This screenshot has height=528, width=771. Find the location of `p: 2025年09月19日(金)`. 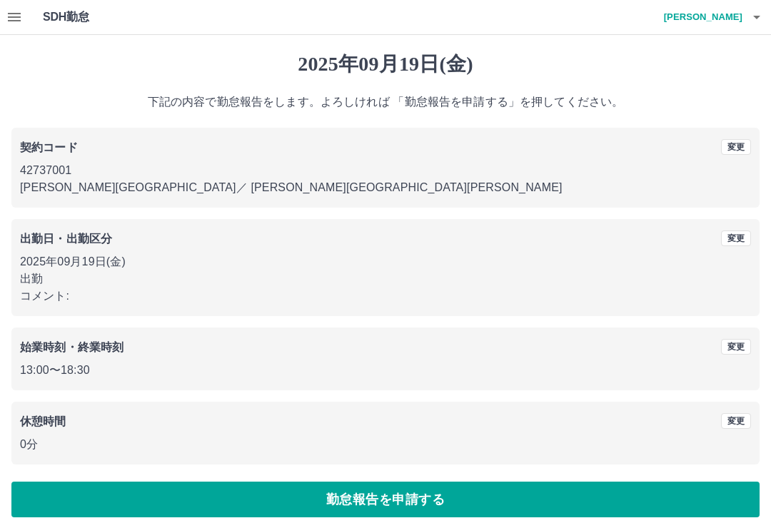

p: 2025年09月19日(金) is located at coordinates (386, 262).